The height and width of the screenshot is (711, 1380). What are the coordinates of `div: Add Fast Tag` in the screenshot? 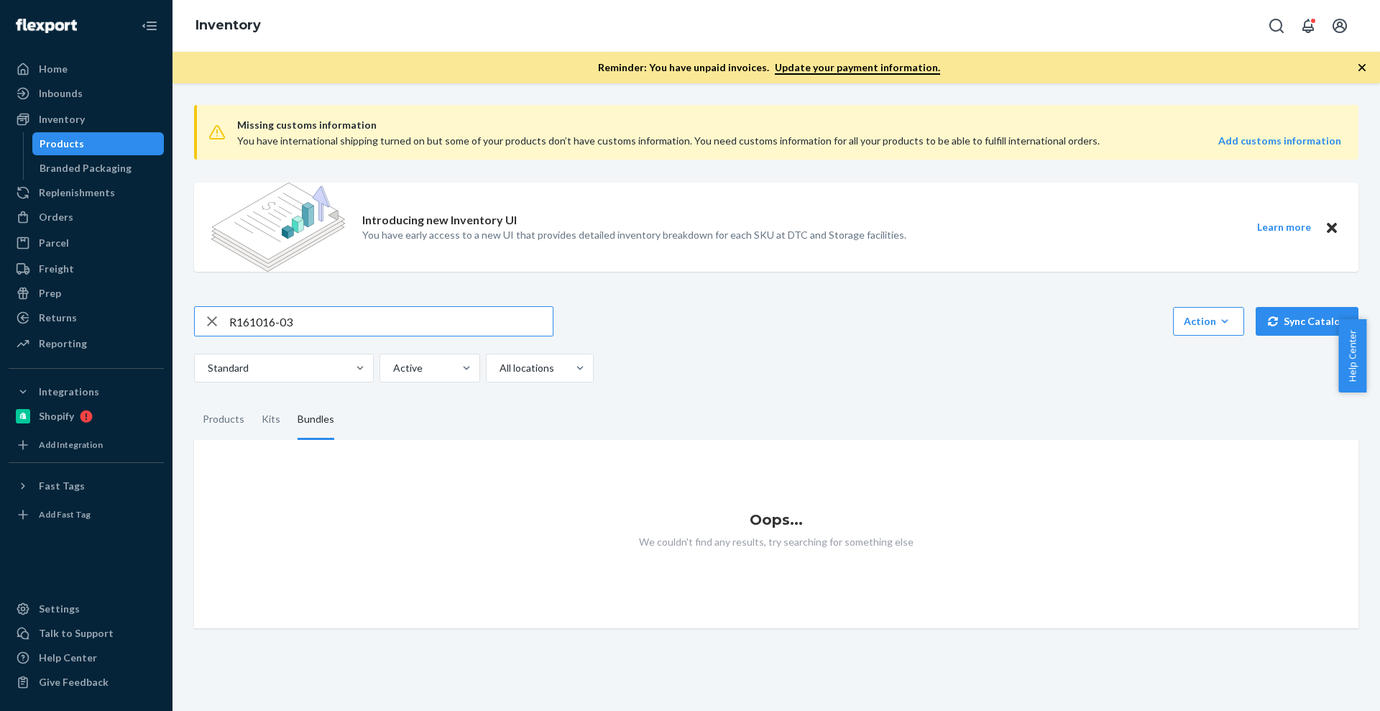 It's located at (65, 514).